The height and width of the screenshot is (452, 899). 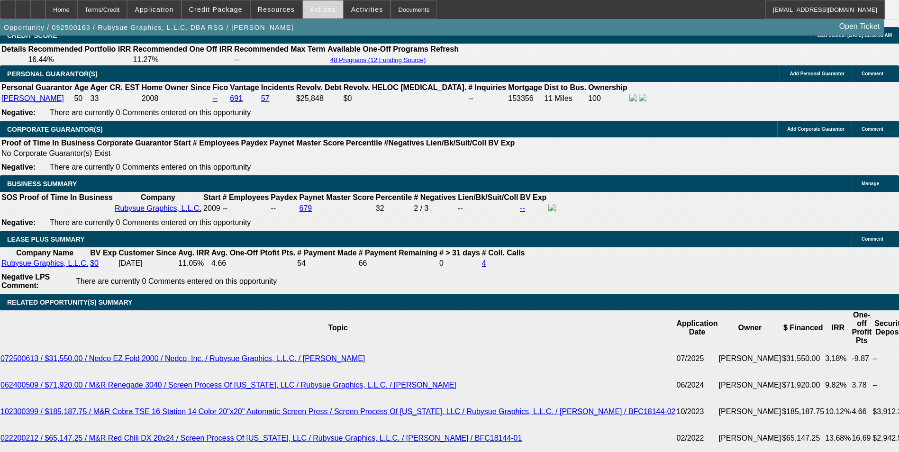 I want to click on td: 66, so click(x=398, y=264).